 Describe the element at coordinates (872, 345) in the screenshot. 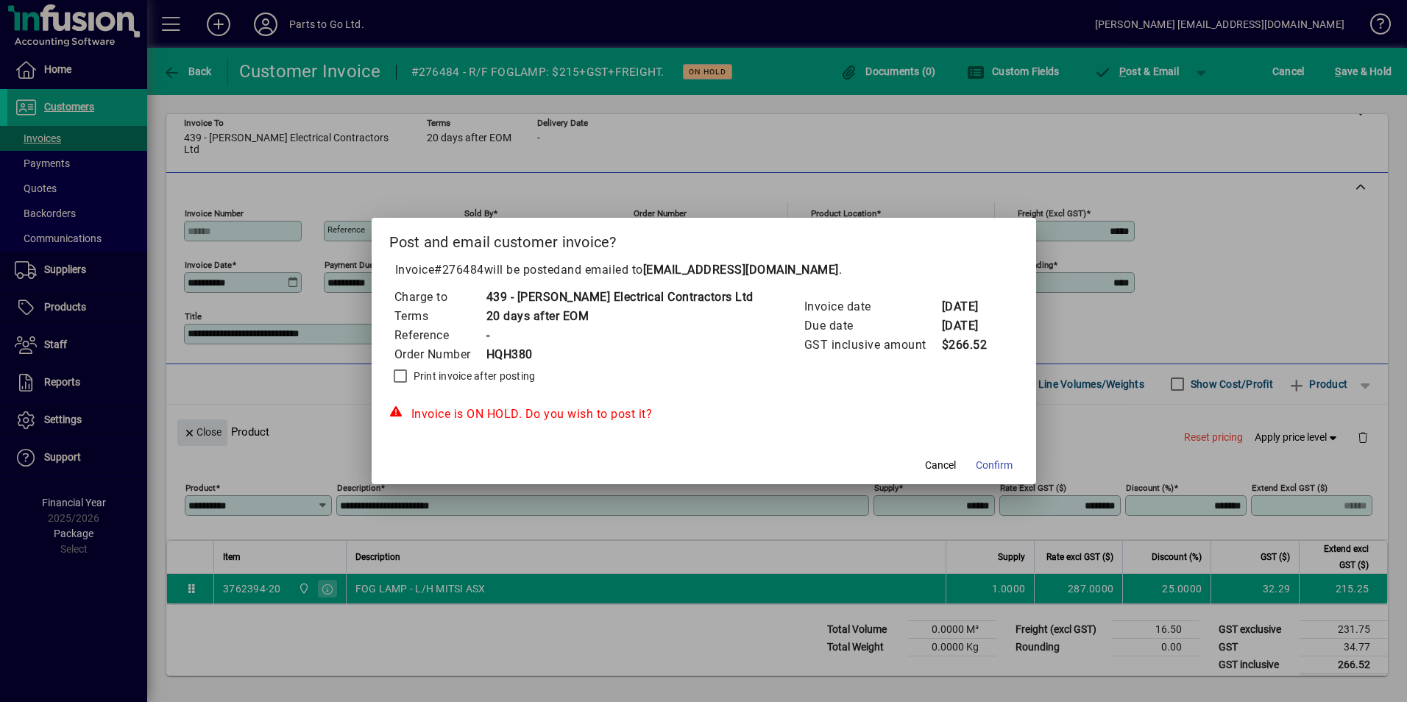

I see `td: GST inclusive amount` at that location.